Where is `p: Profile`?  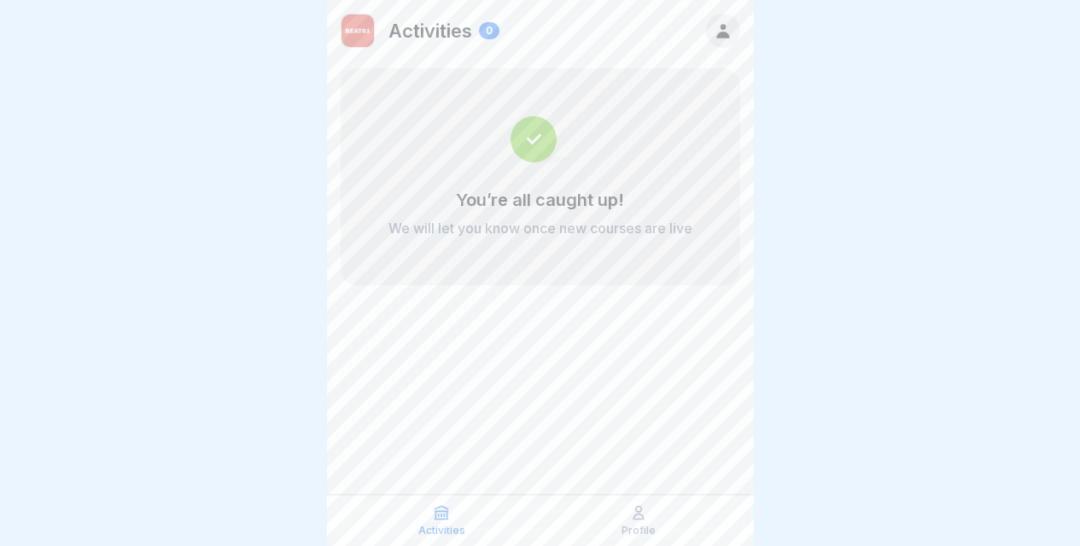 p: Profile is located at coordinates (639, 530).